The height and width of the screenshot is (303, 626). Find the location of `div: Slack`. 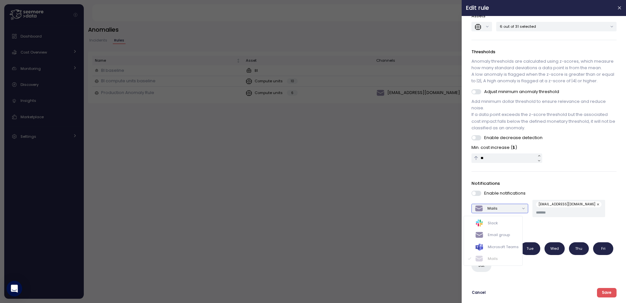

div: Slack is located at coordinates (493, 223).